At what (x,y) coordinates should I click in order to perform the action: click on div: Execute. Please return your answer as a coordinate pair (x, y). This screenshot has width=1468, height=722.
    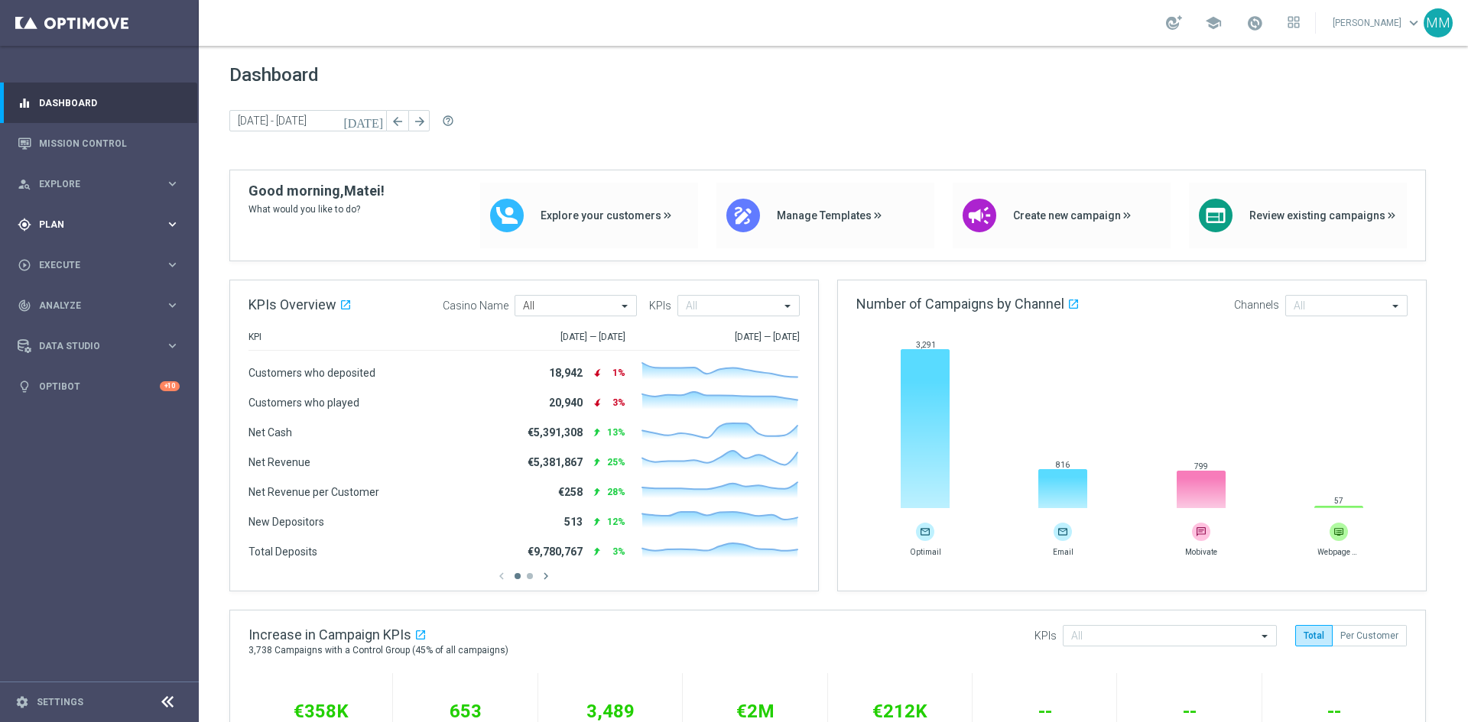
    Looking at the image, I should click on (91, 265).